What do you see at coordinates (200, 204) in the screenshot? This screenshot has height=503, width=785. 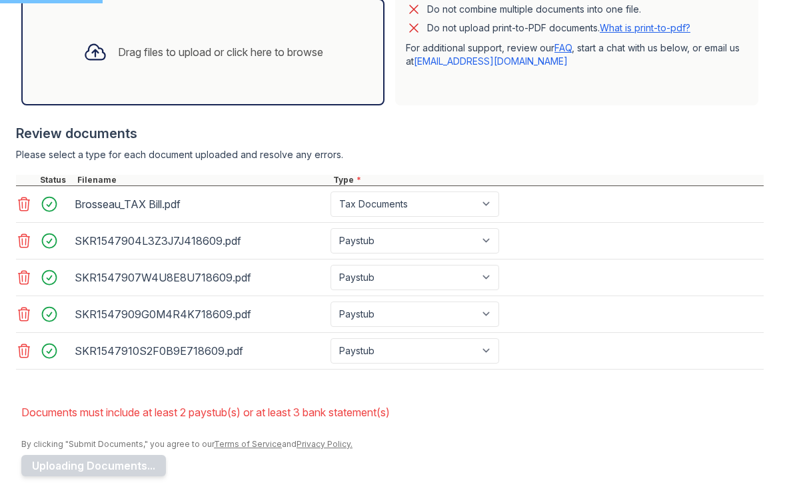 I see `div: Brosseau_TAX Bill.pdf` at bounding box center [200, 204].